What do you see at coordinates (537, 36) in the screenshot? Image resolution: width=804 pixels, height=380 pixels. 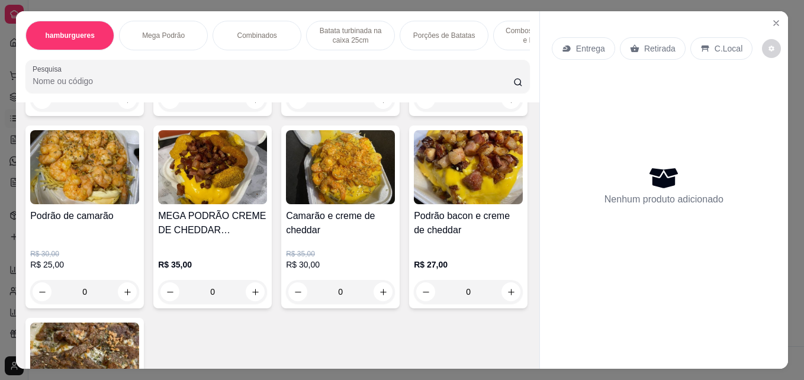 I see `p: Combos Casais/Trio e Família` at bounding box center [537, 36].